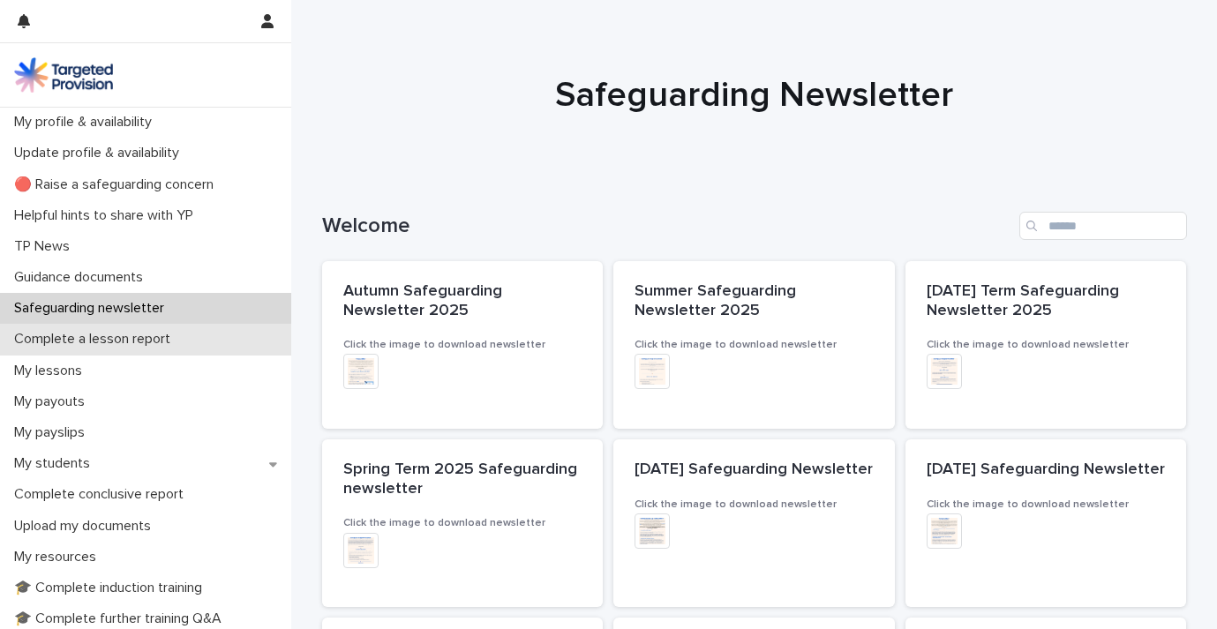 This screenshot has width=1217, height=629. What do you see at coordinates (95, 339) in the screenshot?
I see `p: Complete a lesson report` at bounding box center [95, 339].